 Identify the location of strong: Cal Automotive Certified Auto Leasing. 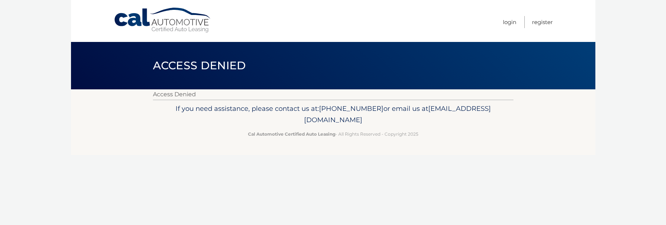
(292, 134).